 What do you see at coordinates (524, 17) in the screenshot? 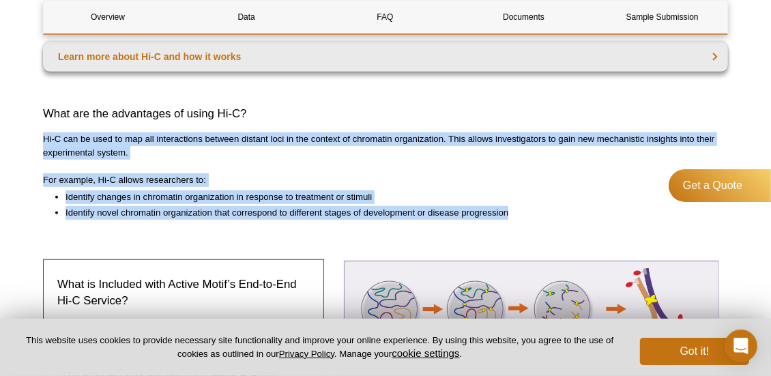
I see `a: Documents` at bounding box center [524, 17].